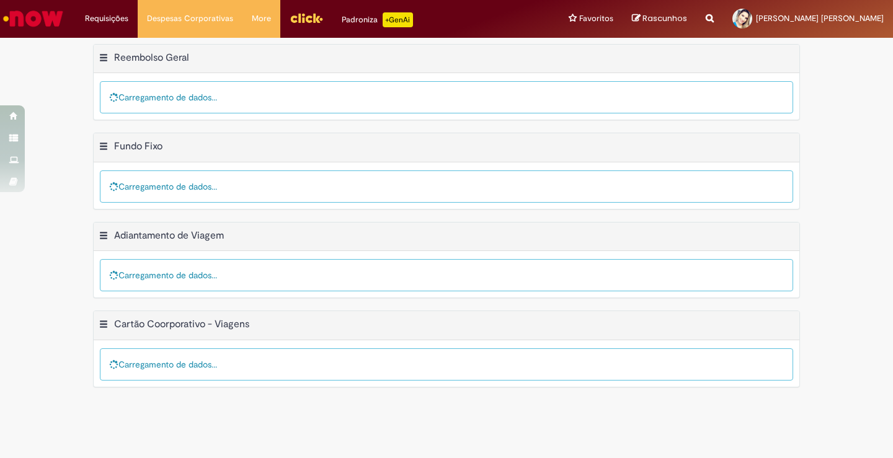 The width and height of the screenshot is (893, 458). I want to click on span: Favoritos, so click(596, 19).